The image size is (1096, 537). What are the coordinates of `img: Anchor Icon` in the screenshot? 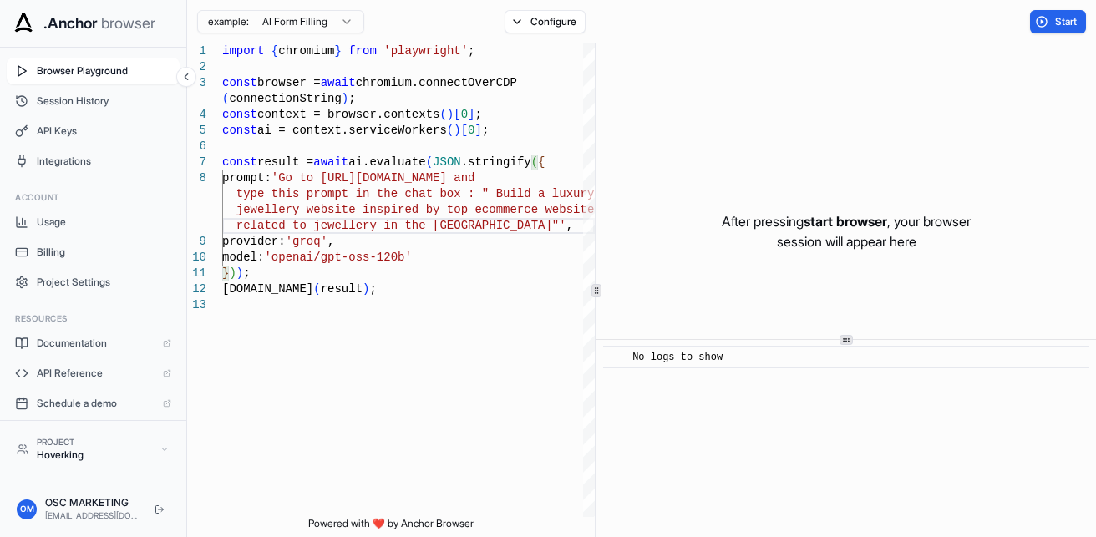 It's located at (23, 23).